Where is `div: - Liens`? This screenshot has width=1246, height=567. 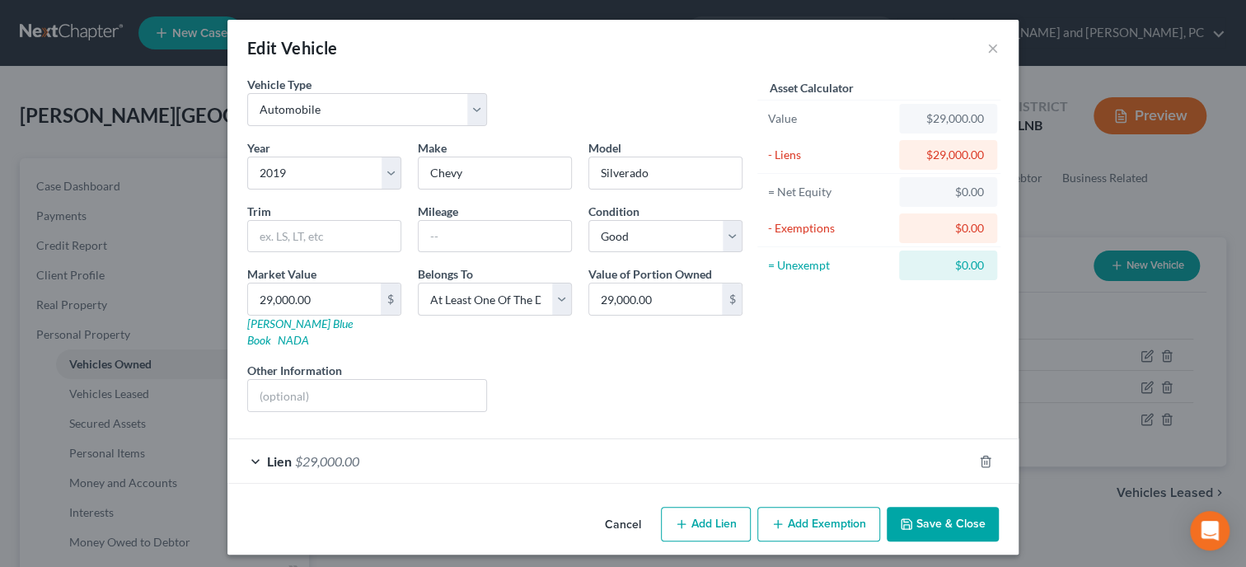 div: - Liens is located at coordinates (829, 155).